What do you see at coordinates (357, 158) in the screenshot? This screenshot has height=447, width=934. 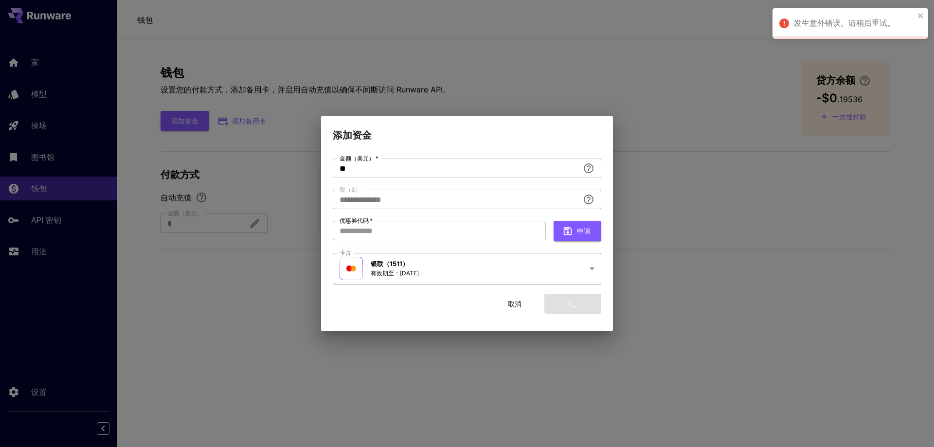 I see `font: 金额（美元）` at bounding box center [357, 158].